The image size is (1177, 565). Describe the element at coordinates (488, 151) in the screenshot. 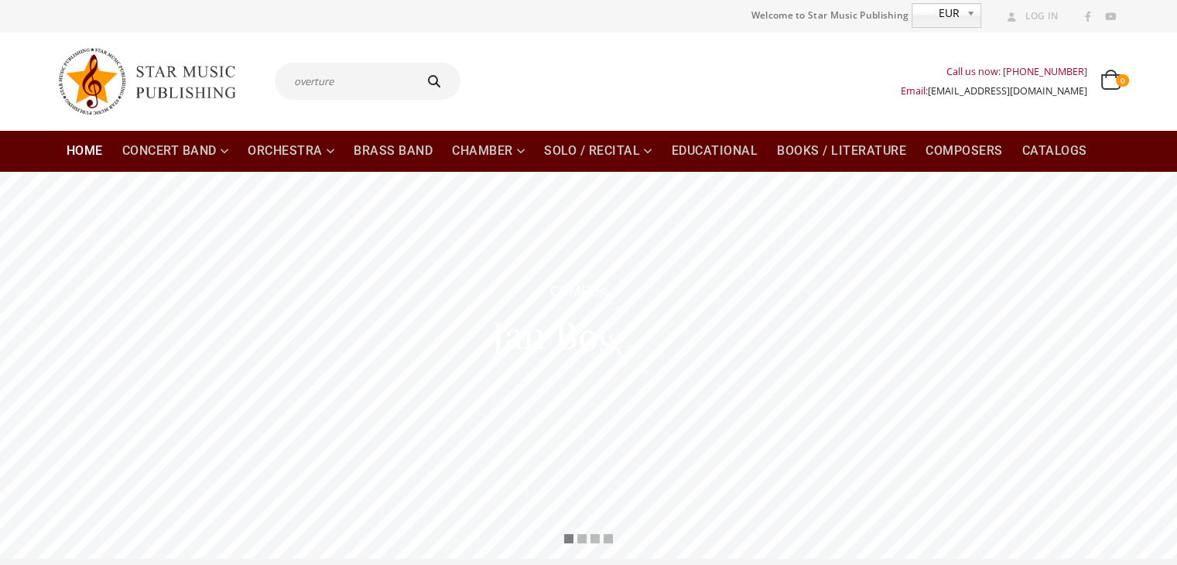

I see `a: Chamber` at that location.